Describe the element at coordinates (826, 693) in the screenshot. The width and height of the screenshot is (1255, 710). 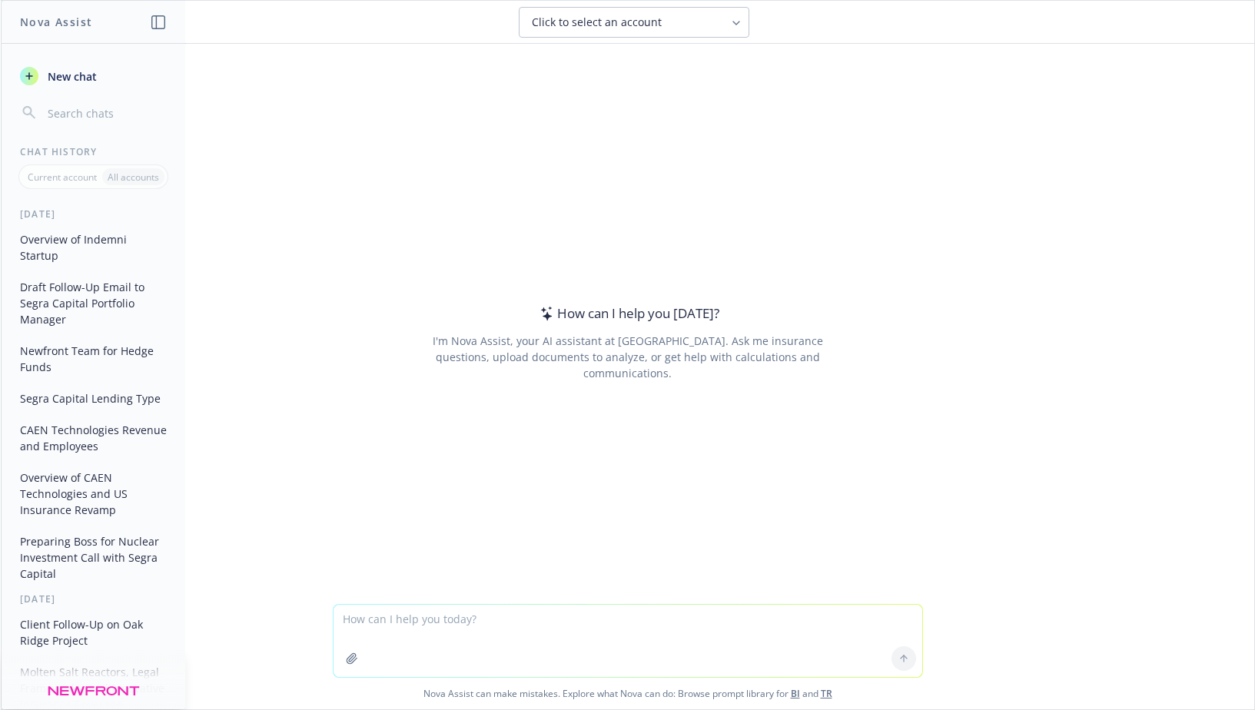
I see `a: TR` at that location.